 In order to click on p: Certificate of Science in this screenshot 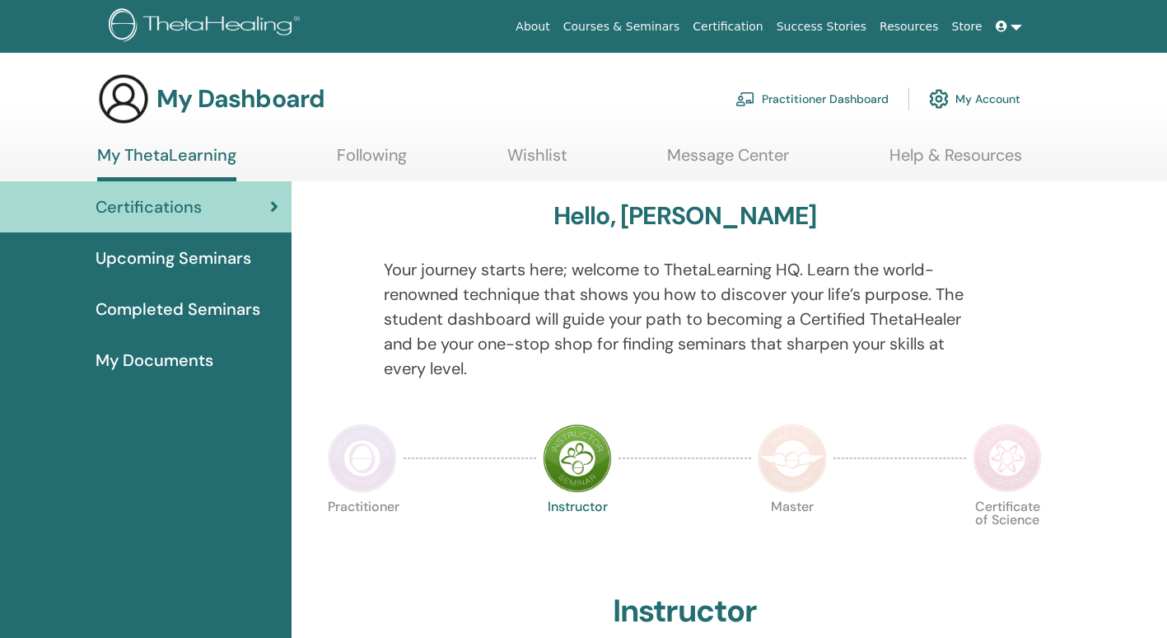, I will do `click(1007, 535)`.